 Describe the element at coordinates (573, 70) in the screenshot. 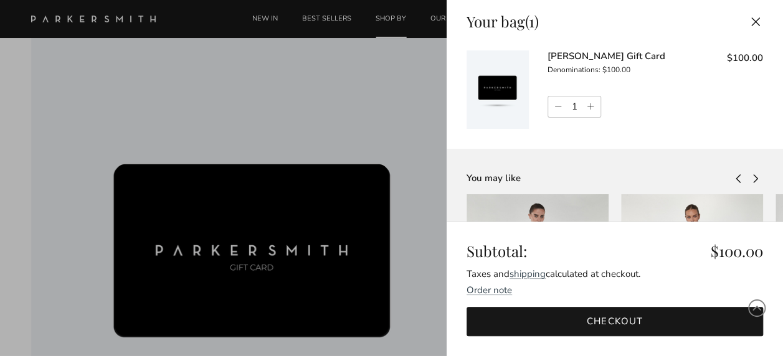

I see `span: Denominations:` at that location.